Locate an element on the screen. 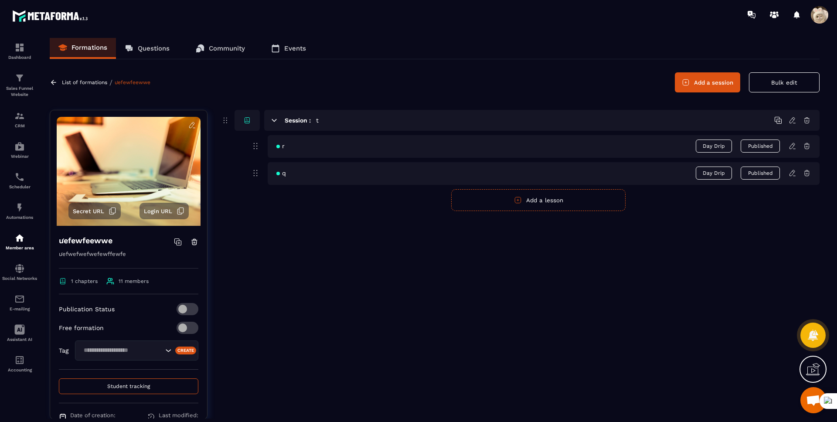 This screenshot has height=422, width=837. img: scheduler is located at coordinates (20, 177).